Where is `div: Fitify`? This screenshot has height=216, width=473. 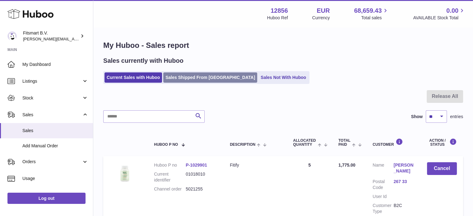 div: Fitify is located at coordinates (255, 165).